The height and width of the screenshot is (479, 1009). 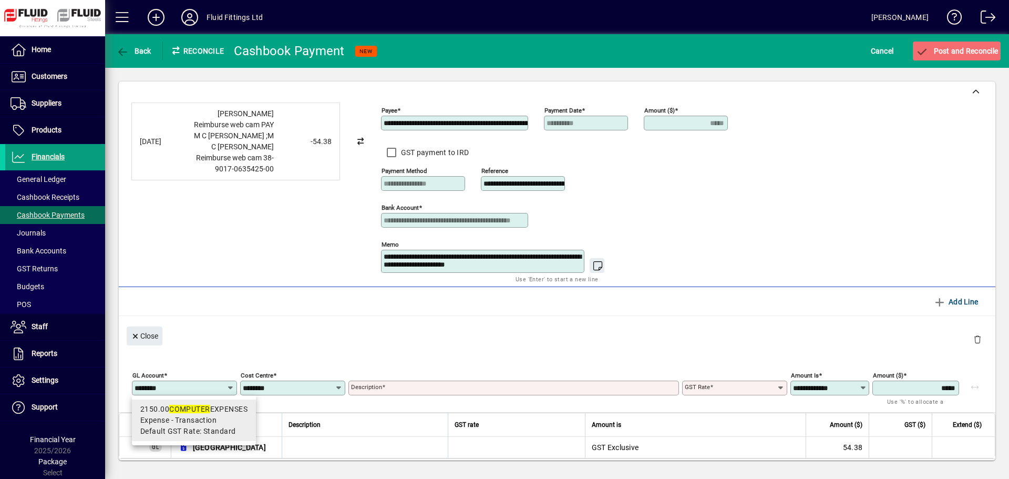 I want to click on td: GST Exclusive, so click(x=695, y=447).